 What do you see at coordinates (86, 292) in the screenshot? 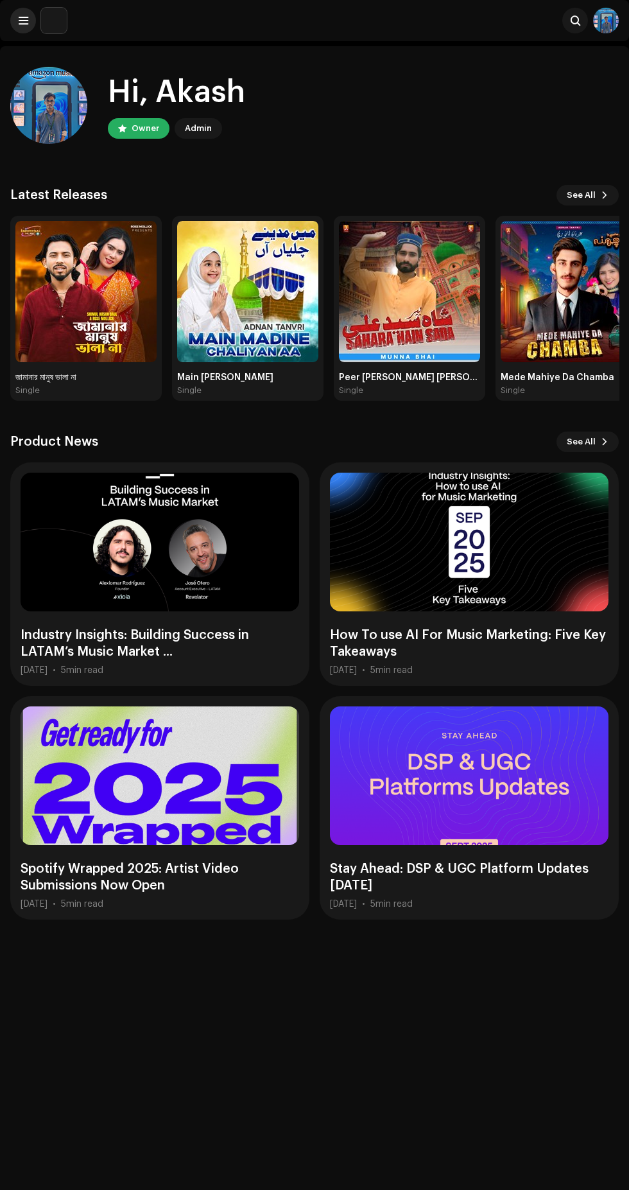
I see `img: 791f388a-6c12-428a-aa70-e0d7e363c904` at bounding box center [86, 292].